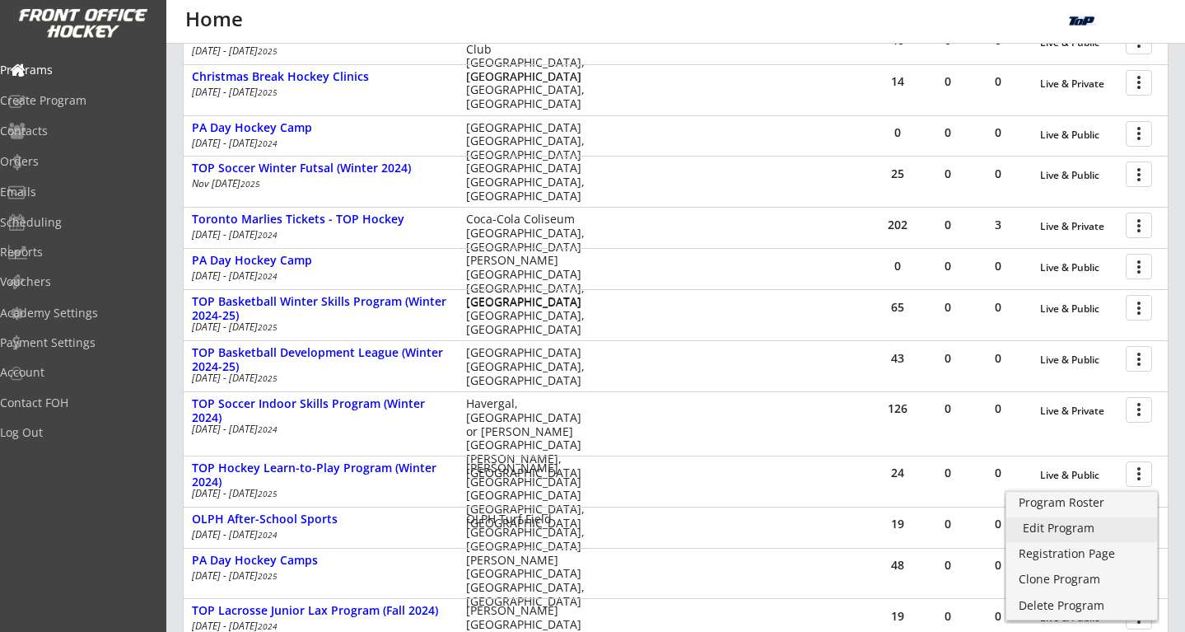  Describe the element at coordinates (898, 473) in the screenshot. I see `div: 24` at that location.